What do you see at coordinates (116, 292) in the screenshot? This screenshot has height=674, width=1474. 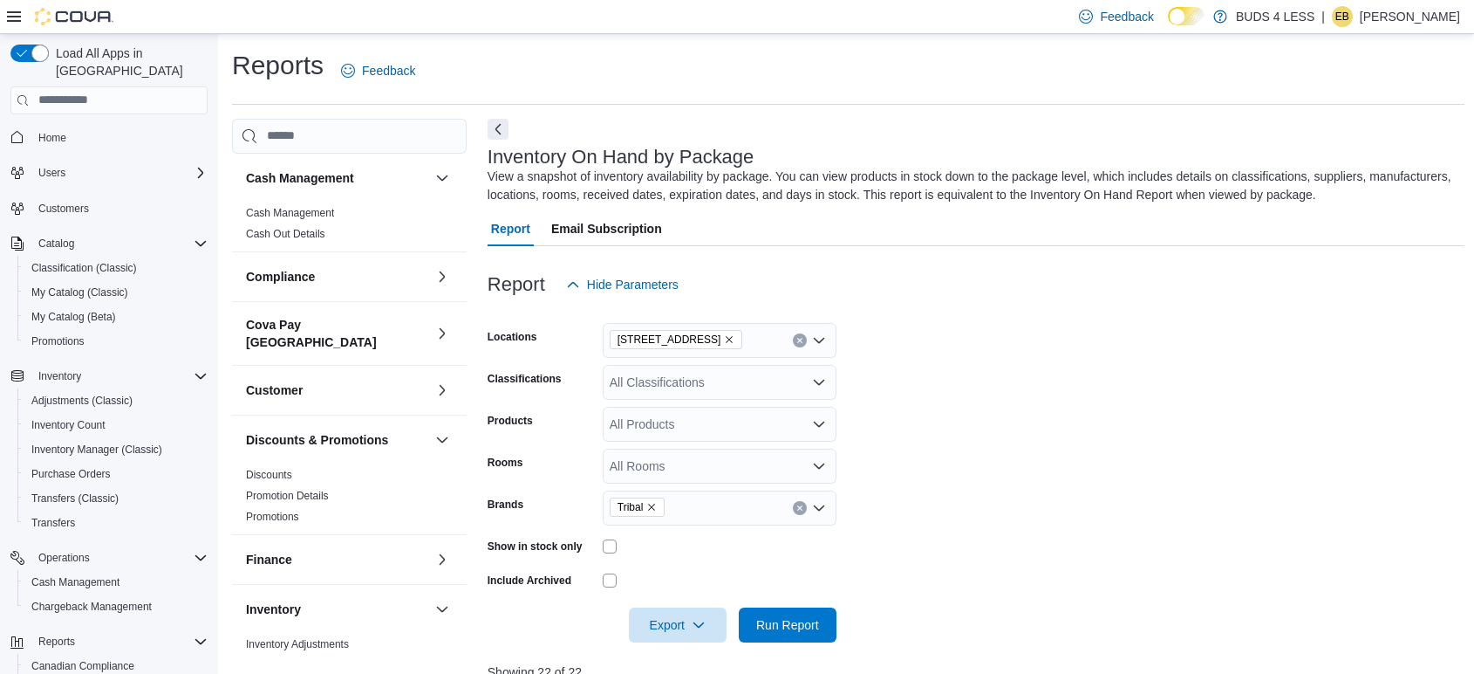 I see `button: My Catalog (Classic)` at bounding box center [116, 292].